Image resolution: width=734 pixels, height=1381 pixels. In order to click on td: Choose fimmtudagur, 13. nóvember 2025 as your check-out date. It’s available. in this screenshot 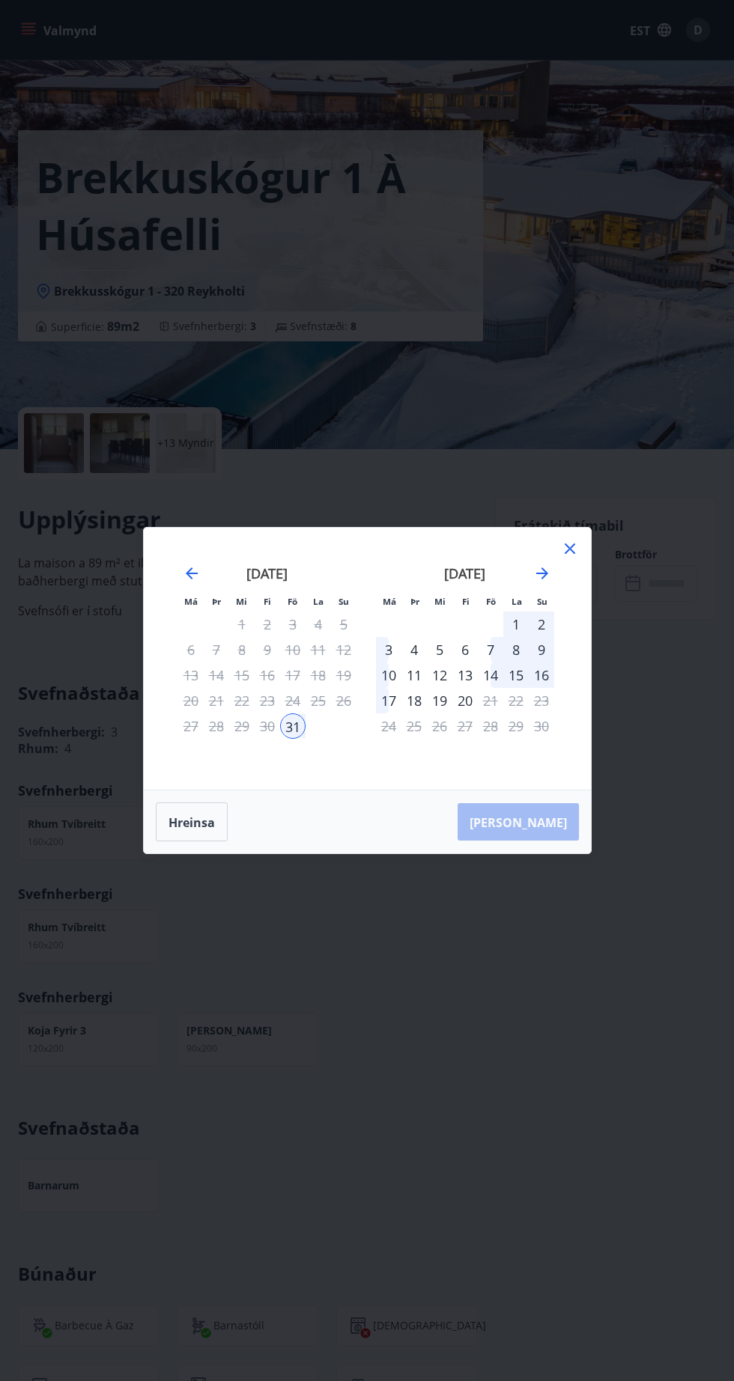, I will do `click(465, 675)`.